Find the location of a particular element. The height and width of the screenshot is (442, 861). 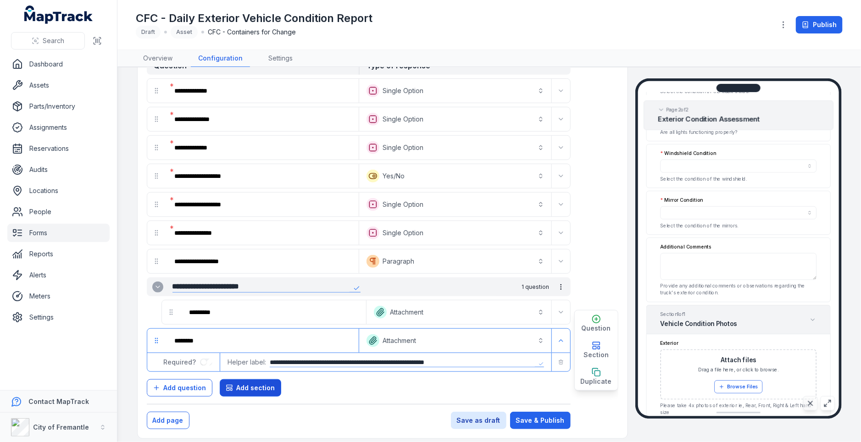

div: :rbql:-form-item-label is located at coordinates (262, 233).